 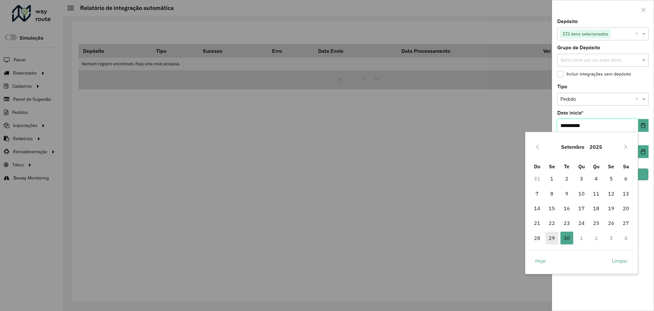 What do you see at coordinates (612, 193) in the screenshot?
I see `span: 12` at bounding box center [612, 193].